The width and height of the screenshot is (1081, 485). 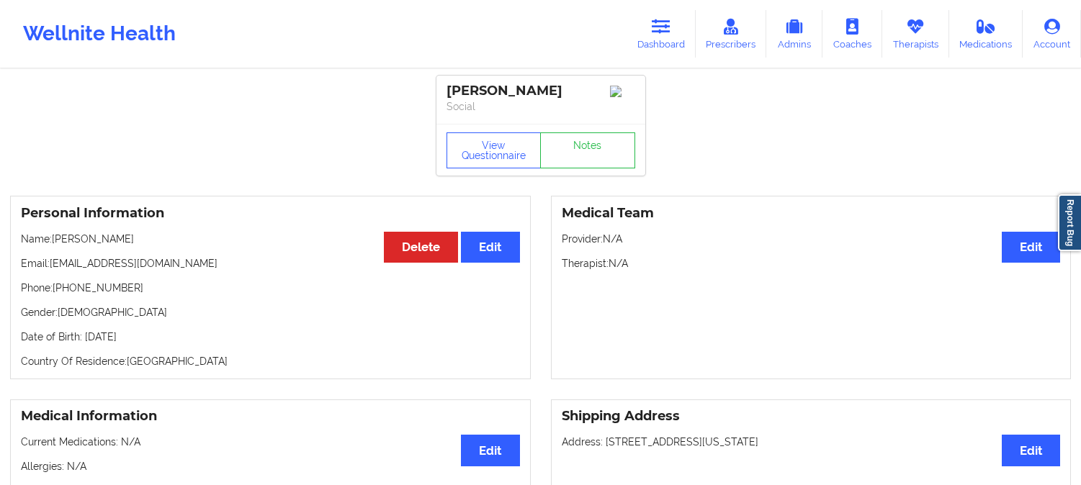 What do you see at coordinates (852, 34) in the screenshot?
I see `a: Coaches` at bounding box center [852, 34].